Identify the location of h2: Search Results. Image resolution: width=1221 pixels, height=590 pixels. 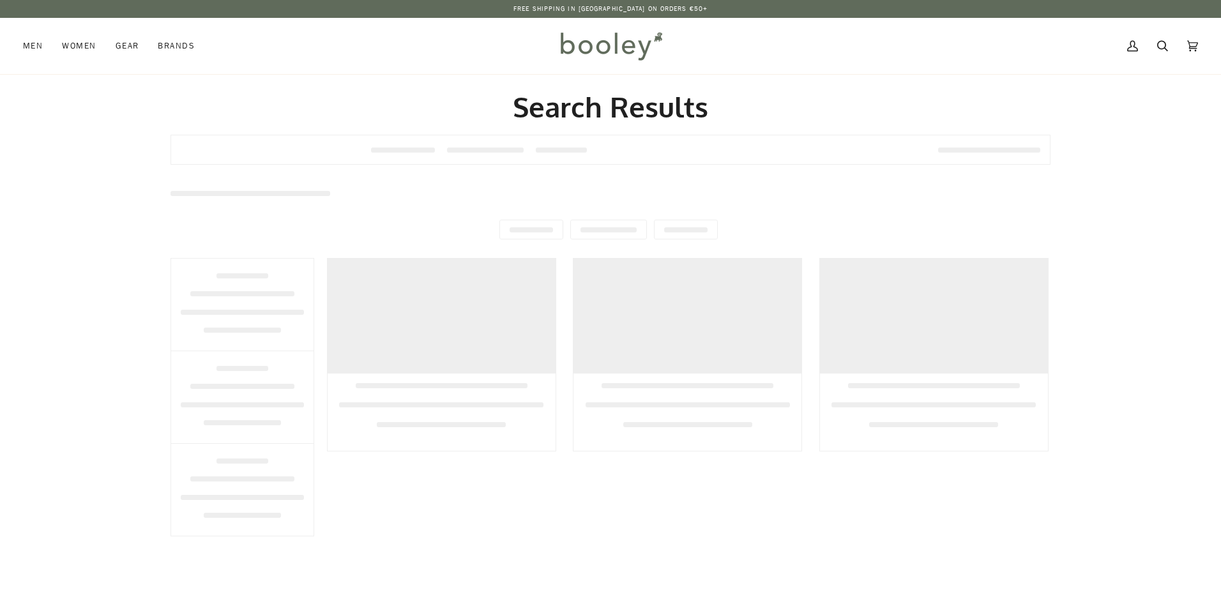
(610, 107).